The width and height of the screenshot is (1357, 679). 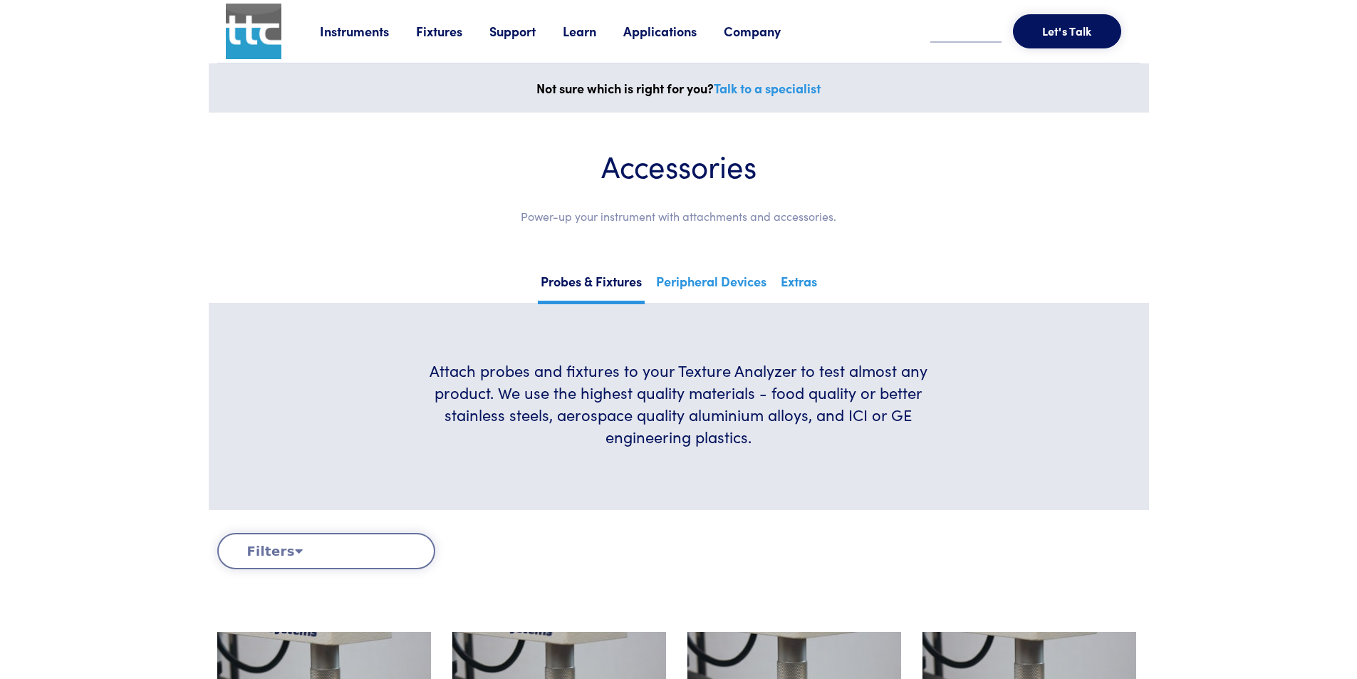 I want to click on a: Applications, so click(x=673, y=31).